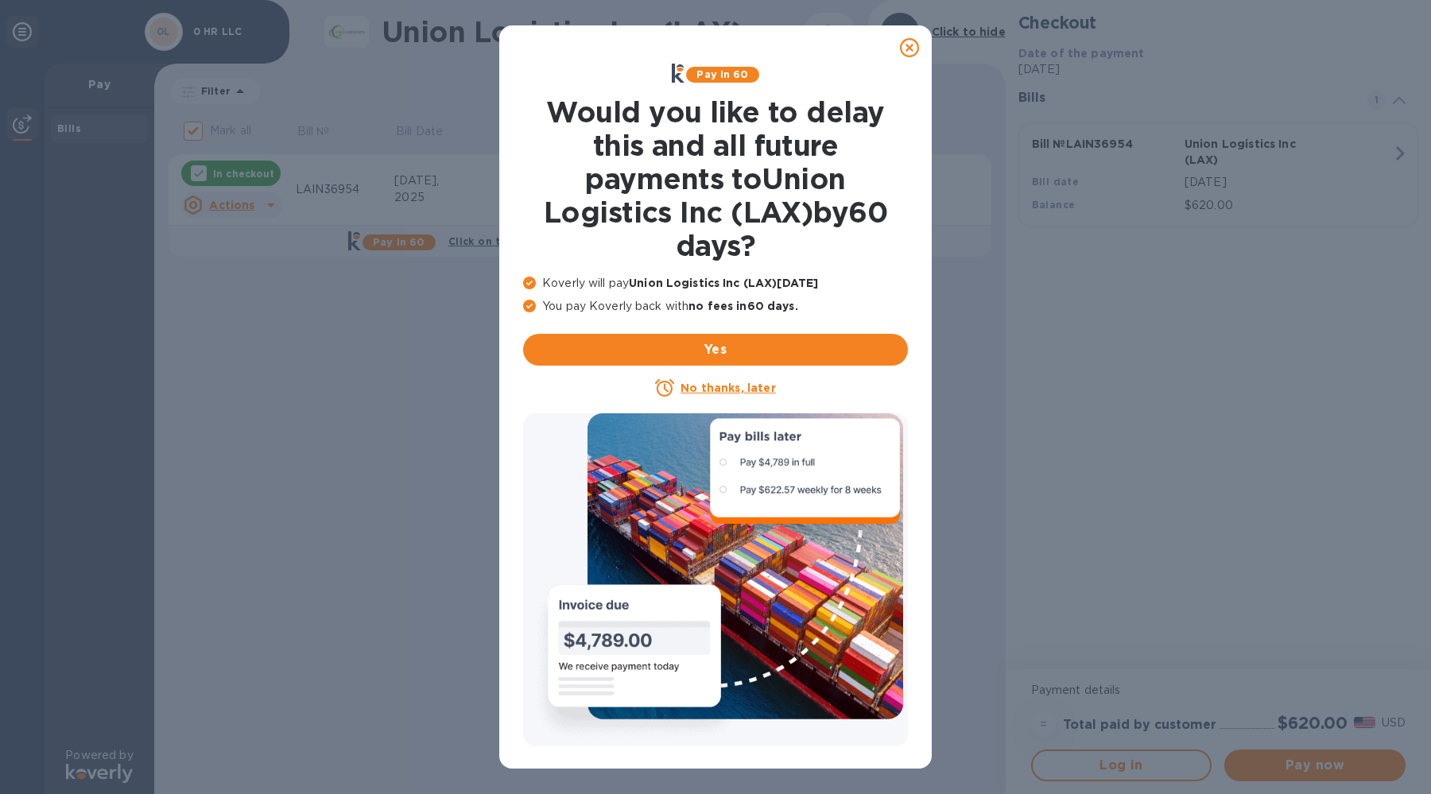 The height and width of the screenshot is (794, 1431). Describe the element at coordinates (727, 388) in the screenshot. I see `u: No thanks, later` at that location.